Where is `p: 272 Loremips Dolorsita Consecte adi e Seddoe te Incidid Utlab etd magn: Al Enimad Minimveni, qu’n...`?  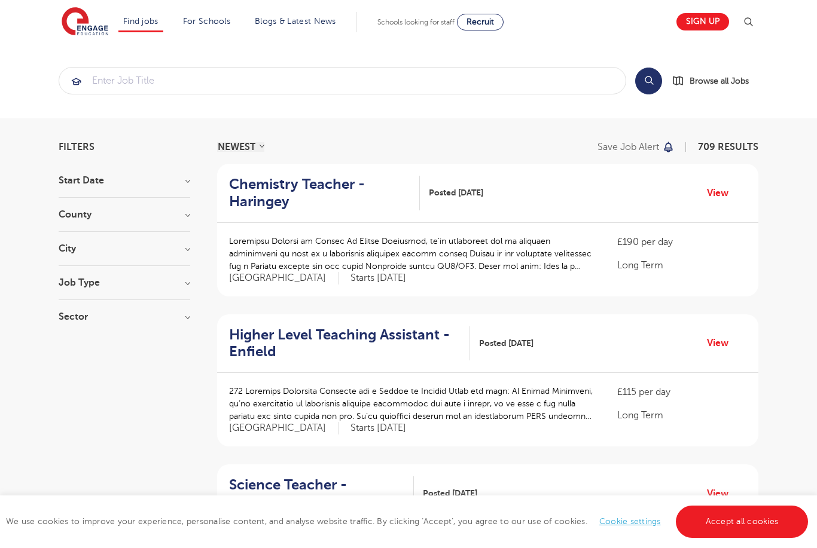
p: 272 Loremips Dolorsita Consecte adi e Seddoe te Incidid Utlab etd magn: Al Enimad Minimveni, qu’n... is located at coordinates (411, 404).